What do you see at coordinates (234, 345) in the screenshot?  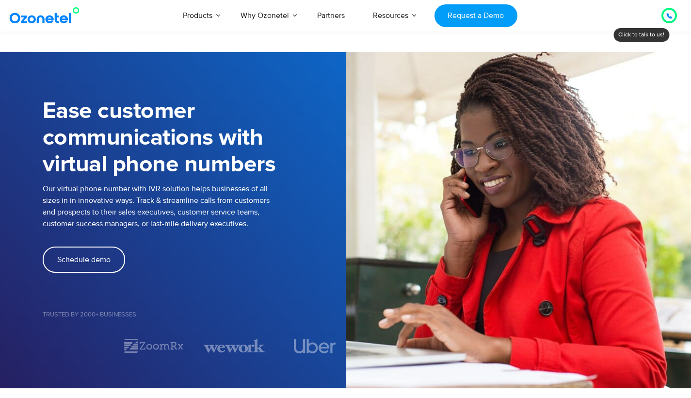 I see `div: 3 / 7` at bounding box center [234, 345].